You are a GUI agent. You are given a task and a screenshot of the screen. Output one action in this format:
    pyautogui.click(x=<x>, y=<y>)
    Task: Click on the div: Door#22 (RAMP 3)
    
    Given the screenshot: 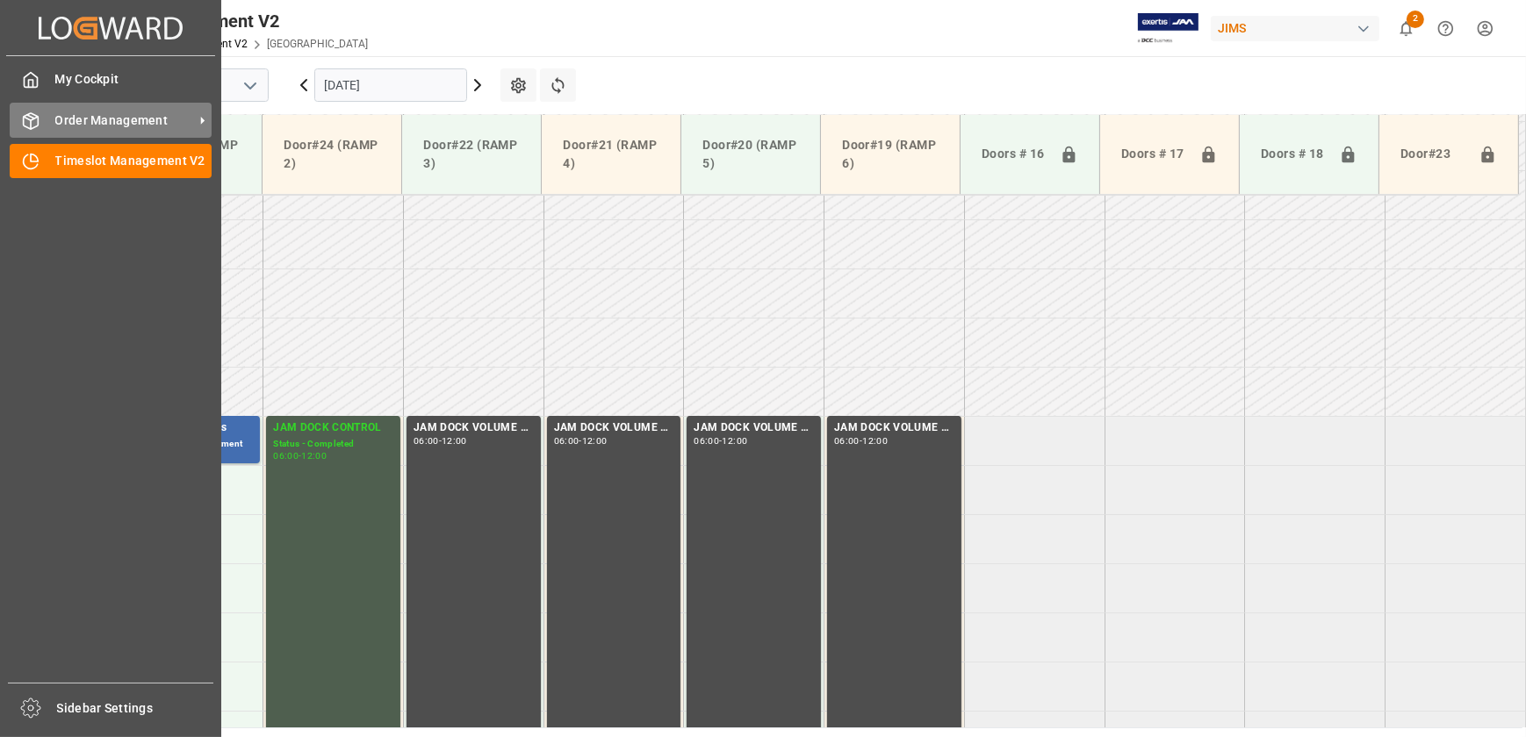 What is the action you would take?
    pyautogui.click(x=471, y=154)
    